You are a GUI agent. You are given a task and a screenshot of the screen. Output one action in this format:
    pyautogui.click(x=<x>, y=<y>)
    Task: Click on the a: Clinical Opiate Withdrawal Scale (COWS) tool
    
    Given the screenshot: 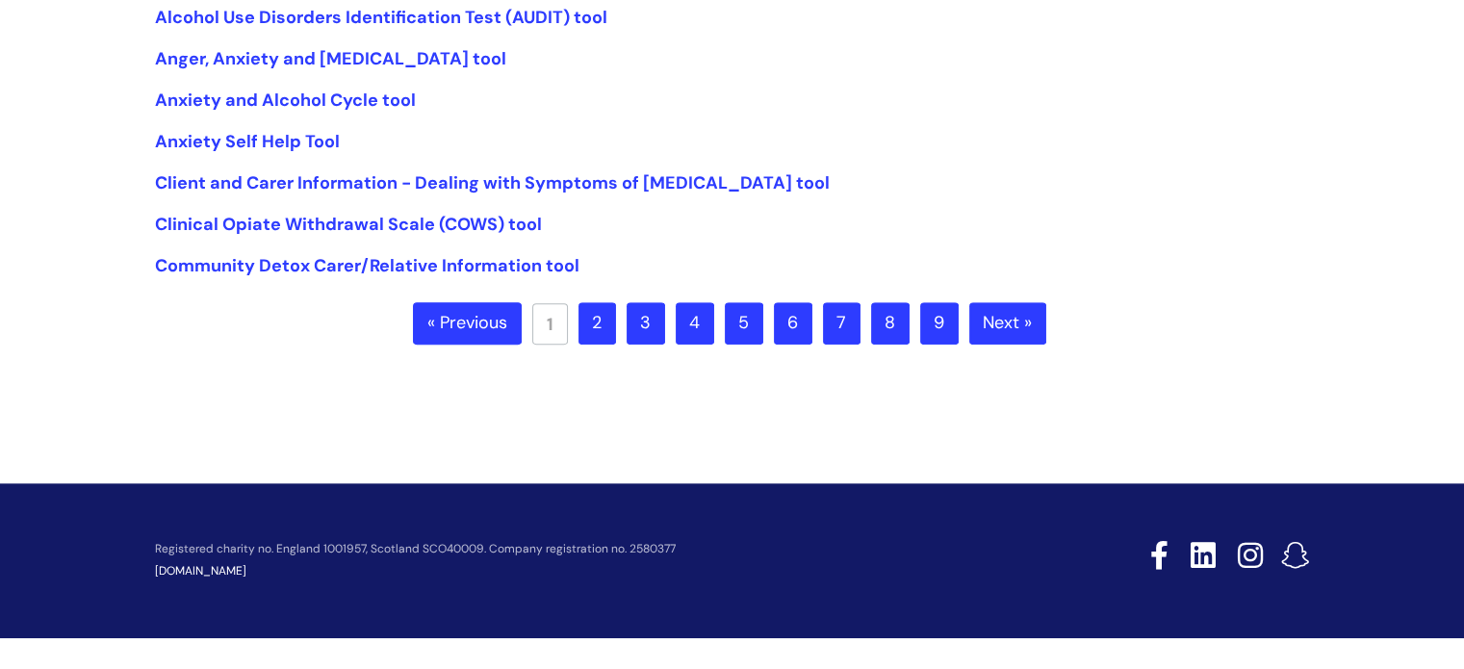 What is the action you would take?
    pyautogui.click(x=348, y=224)
    